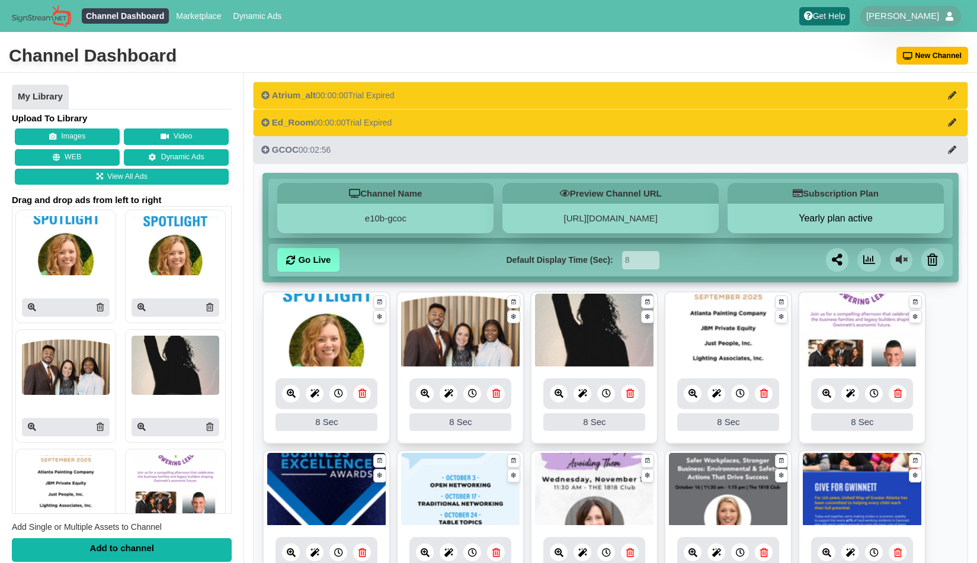 This screenshot has height=563, width=977. Describe the element at coordinates (824, 16) in the screenshot. I see `a: Get Help` at that location.